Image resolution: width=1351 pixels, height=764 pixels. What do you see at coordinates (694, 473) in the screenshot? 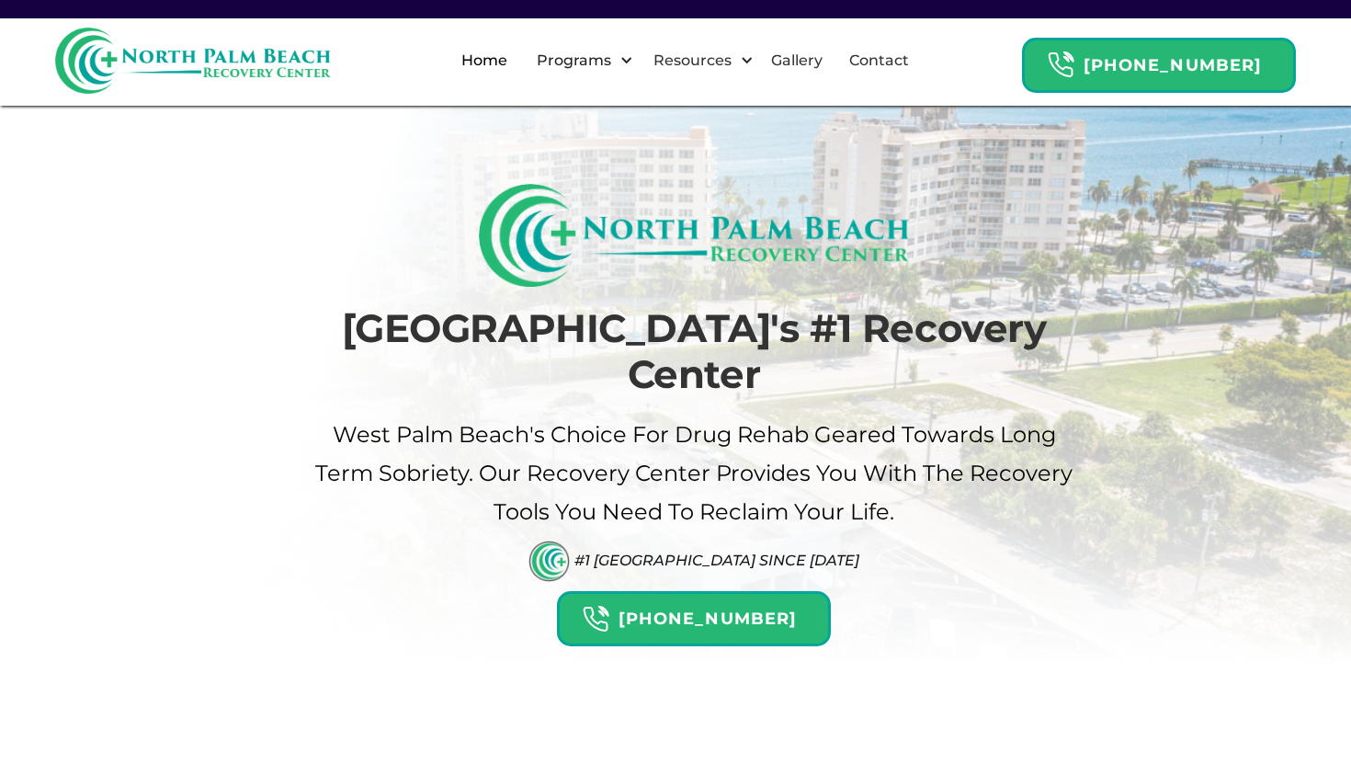
I see `p: West palm beach's Choice For drug Rehab Geared Towards Long term sobriety. Our Recovery Center pr...` at bounding box center [694, 473].